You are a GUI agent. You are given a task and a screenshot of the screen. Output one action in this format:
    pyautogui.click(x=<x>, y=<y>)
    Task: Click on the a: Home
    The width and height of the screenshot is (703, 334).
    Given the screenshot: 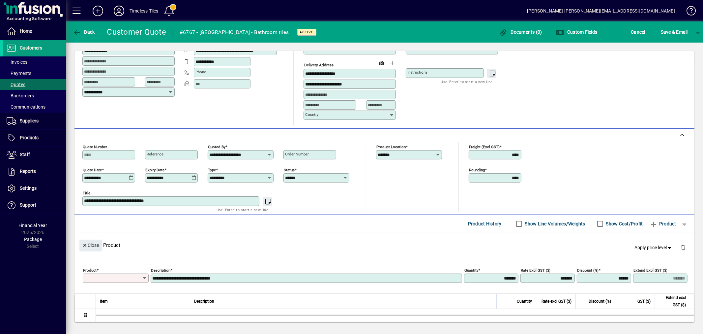 What is the action you would take?
    pyautogui.click(x=35, y=31)
    